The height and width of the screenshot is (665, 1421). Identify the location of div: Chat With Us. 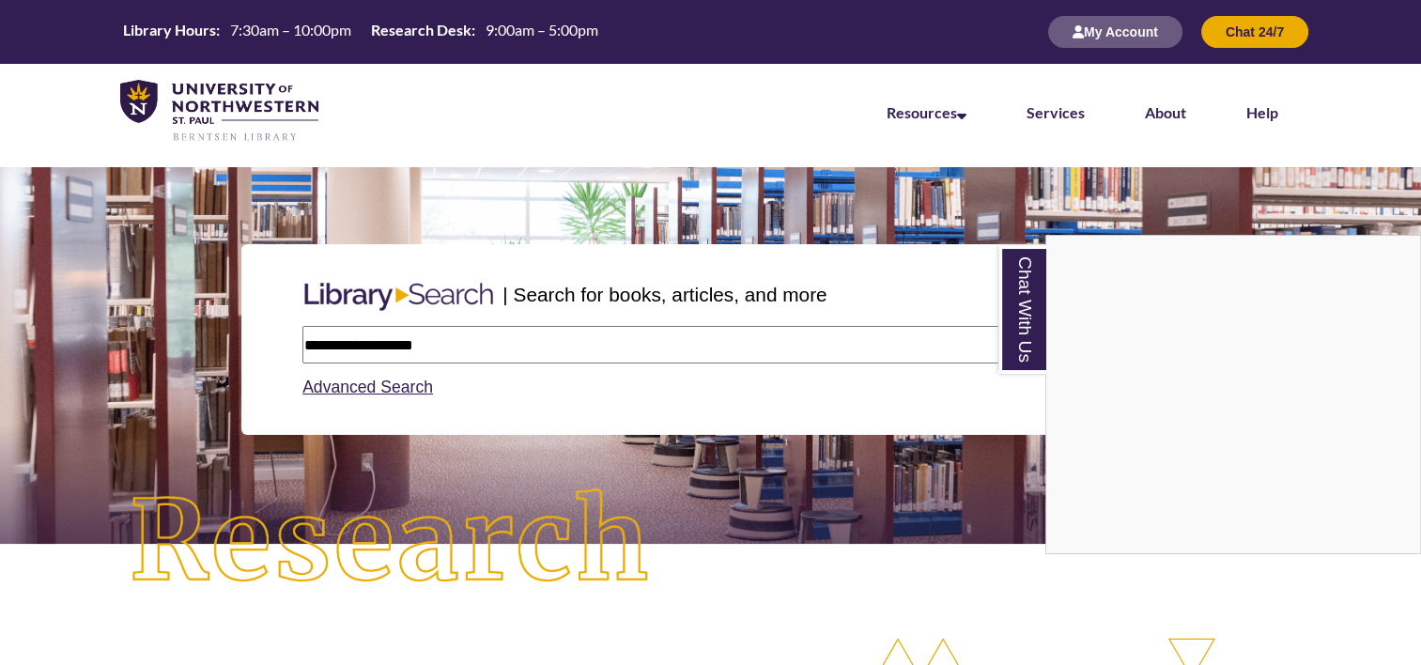
(1233, 394).